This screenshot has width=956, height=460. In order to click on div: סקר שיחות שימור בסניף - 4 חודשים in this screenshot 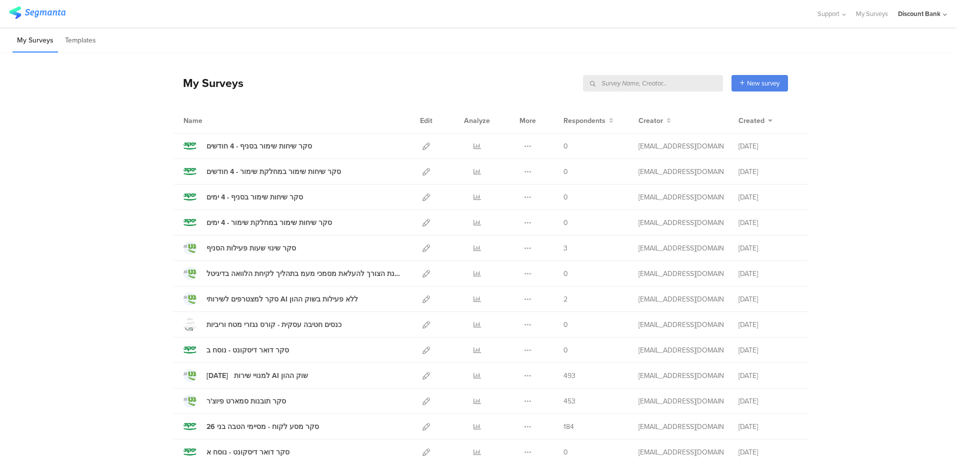, I will do `click(259, 146)`.